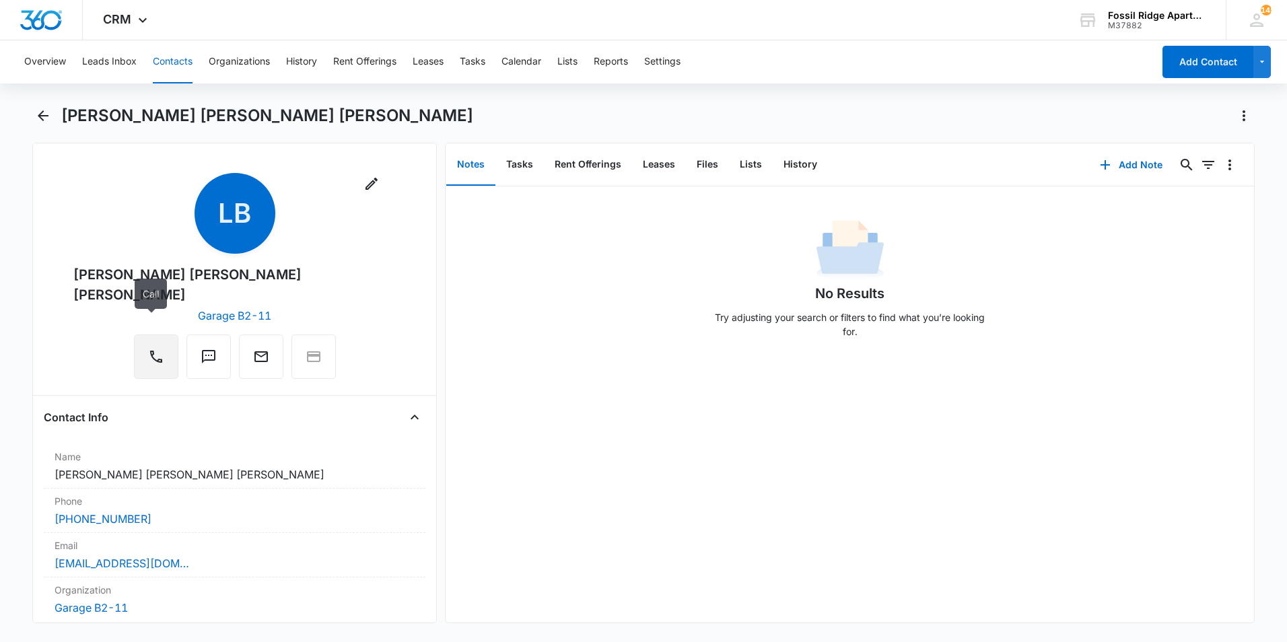 The width and height of the screenshot is (1287, 642). Describe the element at coordinates (156, 357) in the screenshot. I see `button: Call` at that location.